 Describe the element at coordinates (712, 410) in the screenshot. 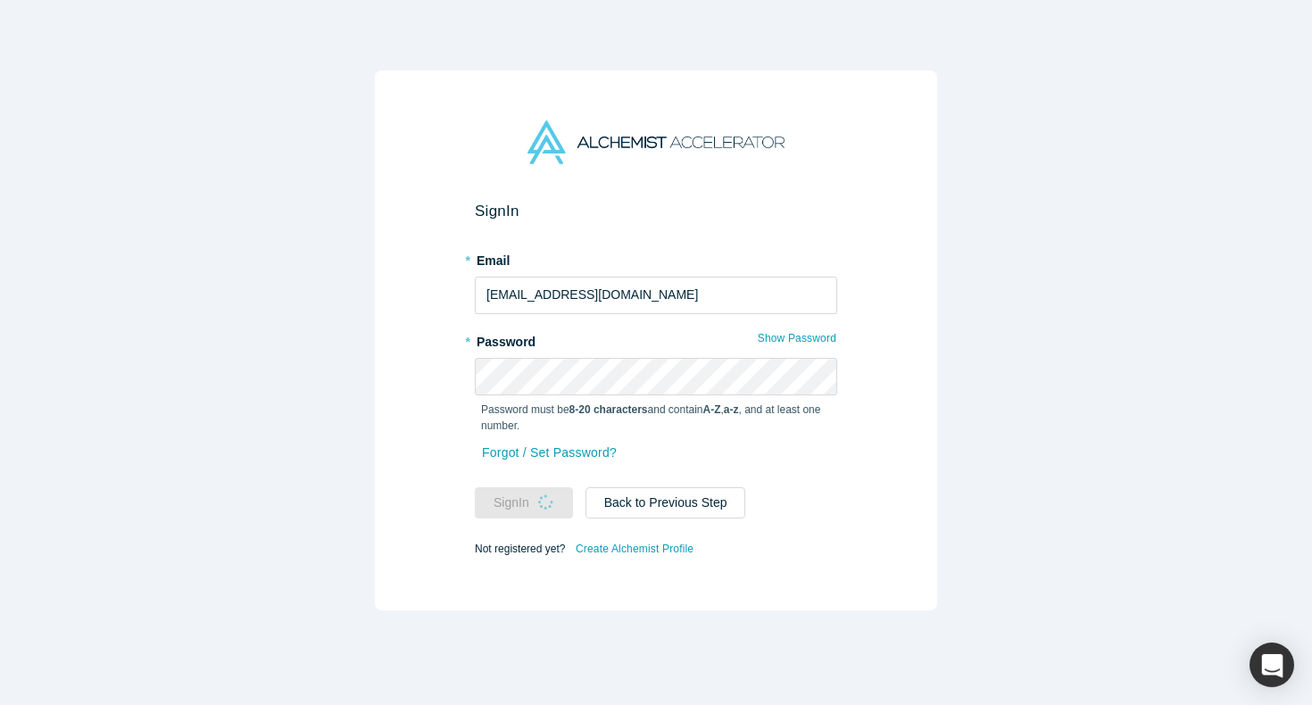

I see `strong: A-Z` at that location.